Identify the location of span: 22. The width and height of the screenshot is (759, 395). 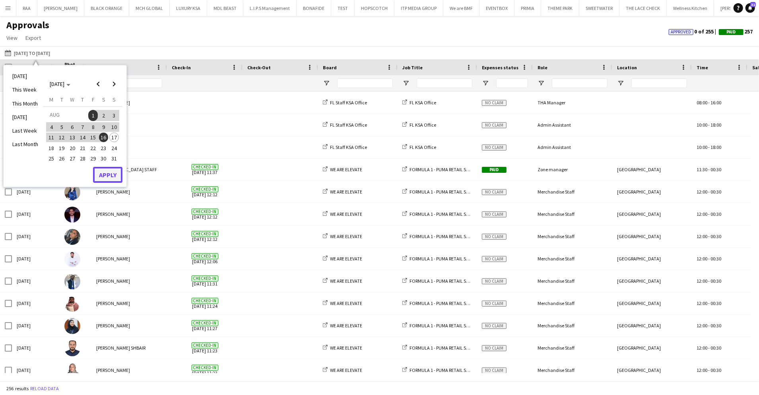
(93, 148).